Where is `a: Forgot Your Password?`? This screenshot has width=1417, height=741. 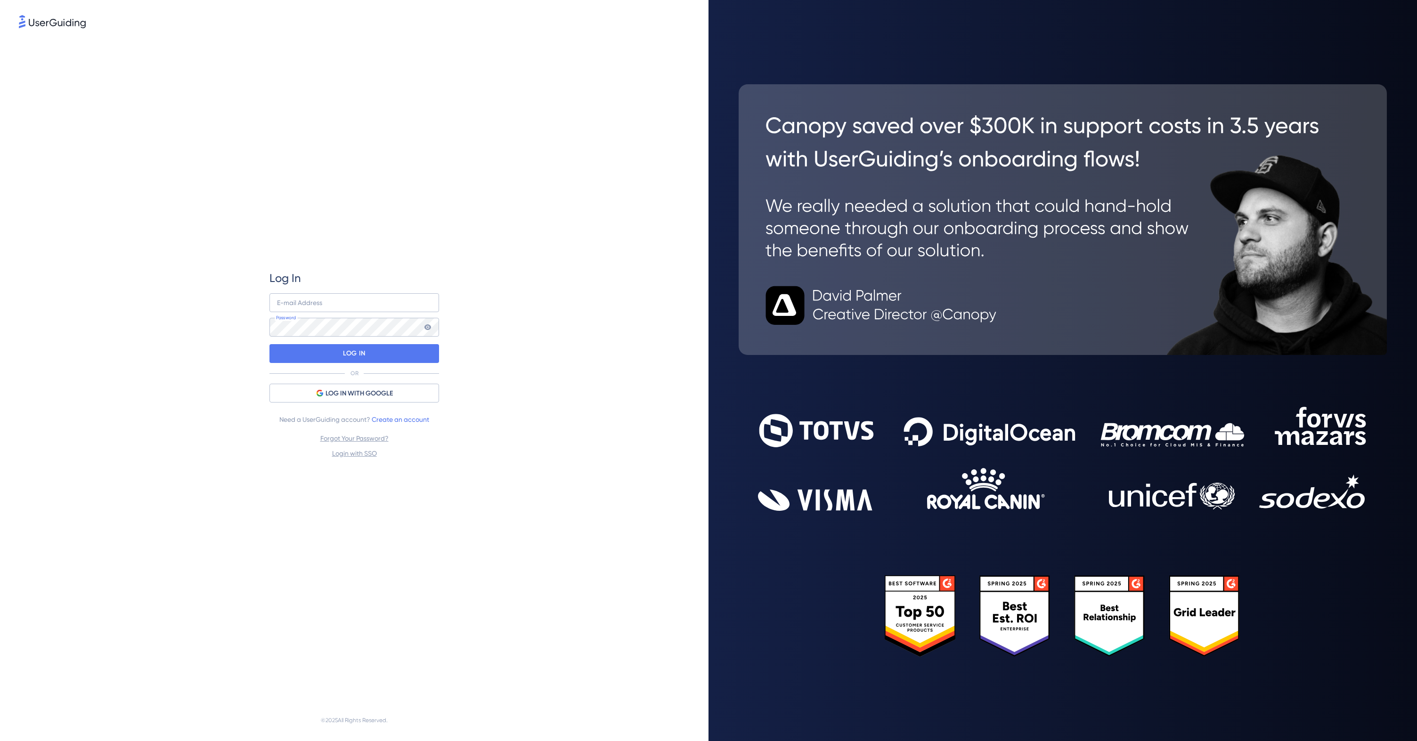
a: Forgot Your Password? is located at coordinates (354, 439).